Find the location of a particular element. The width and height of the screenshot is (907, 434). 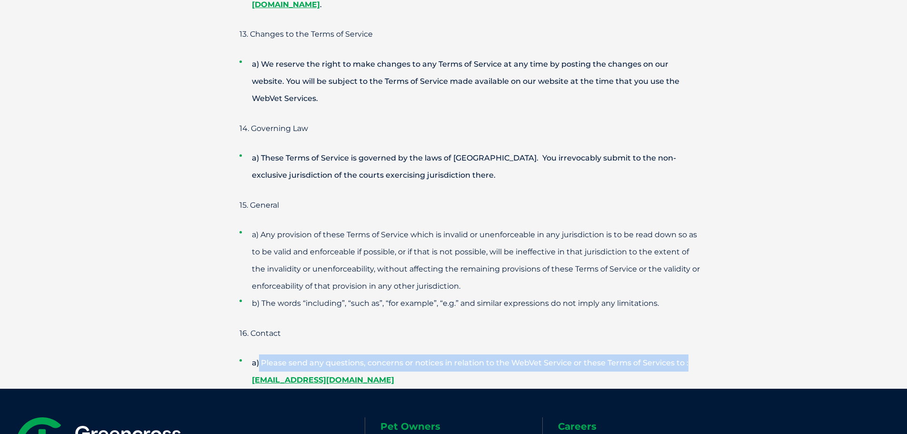

li: a) We reserve the right to make changes to any Terms of Service at any time by posting the change... is located at coordinates (470, 81).